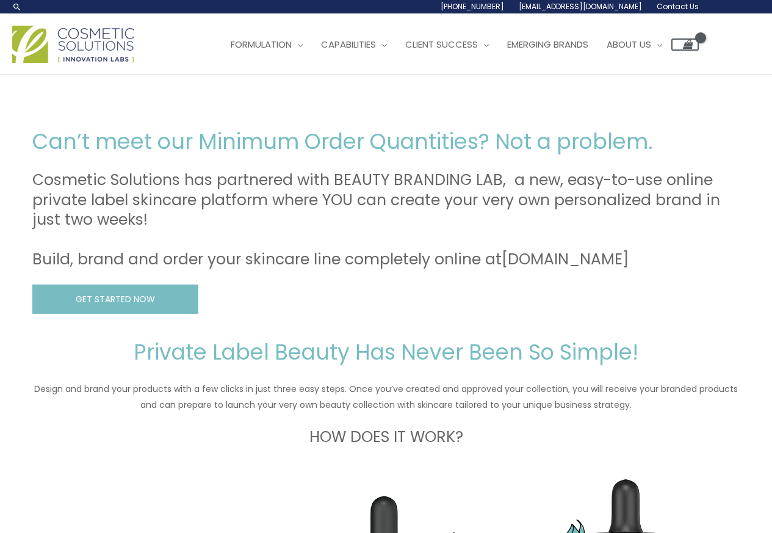  I want to click on a: Capabilities, so click(354, 45).